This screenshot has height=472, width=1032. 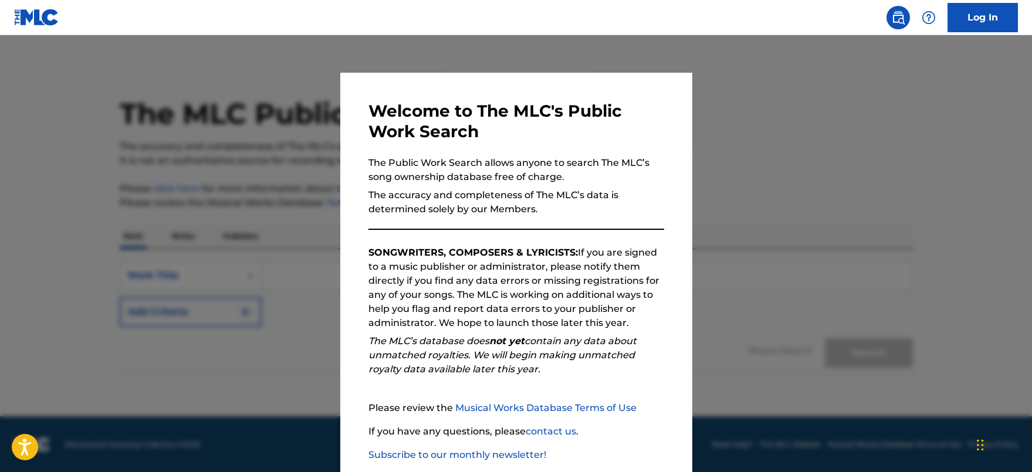 I want to click on img: MLC Logo, so click(x=36, y=17).